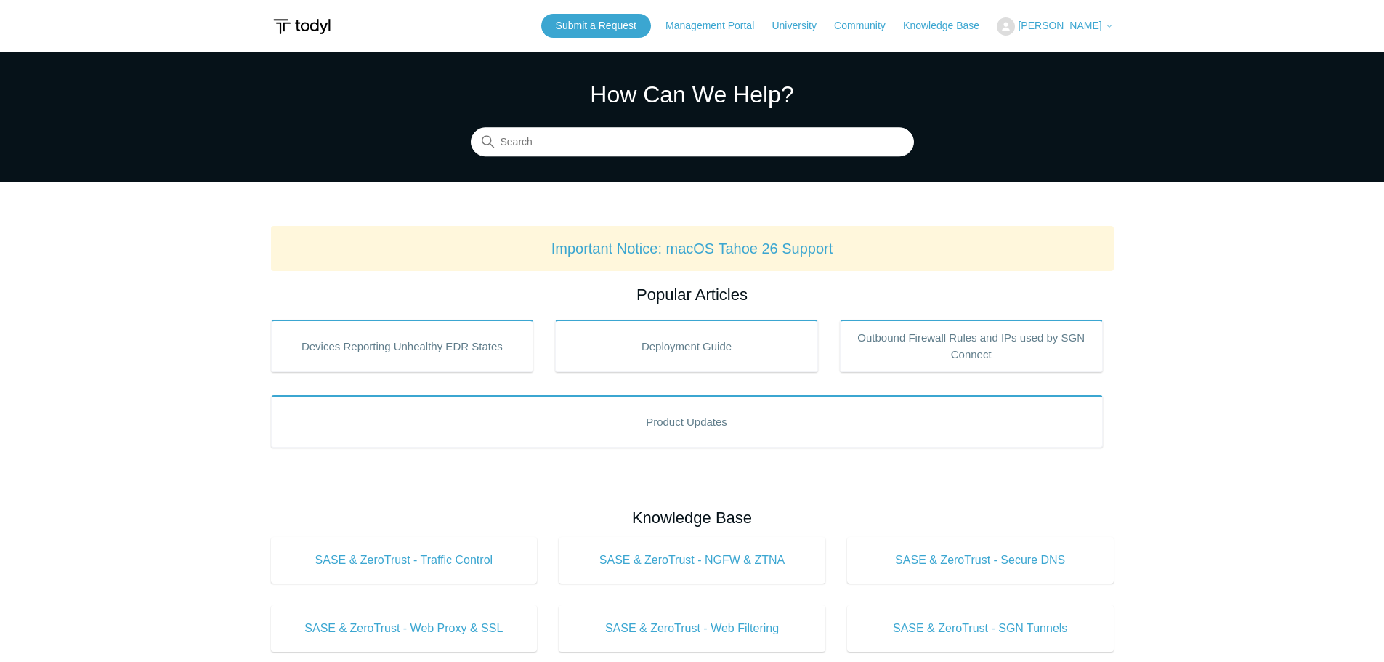 Image resolution: width=1384 pixels, height=662 pixels. I want to click on a: SASE & ZeroTrust - Traffic Control, so click(404, 560).